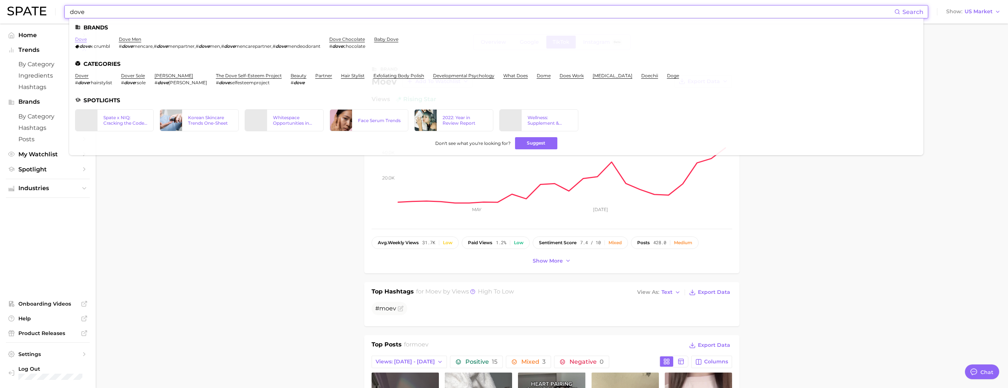 This screenshot has width=1008, height=388. Describe the element at coordinates (714, 292) in the screenshot. I see `span: Export Data` at that location.